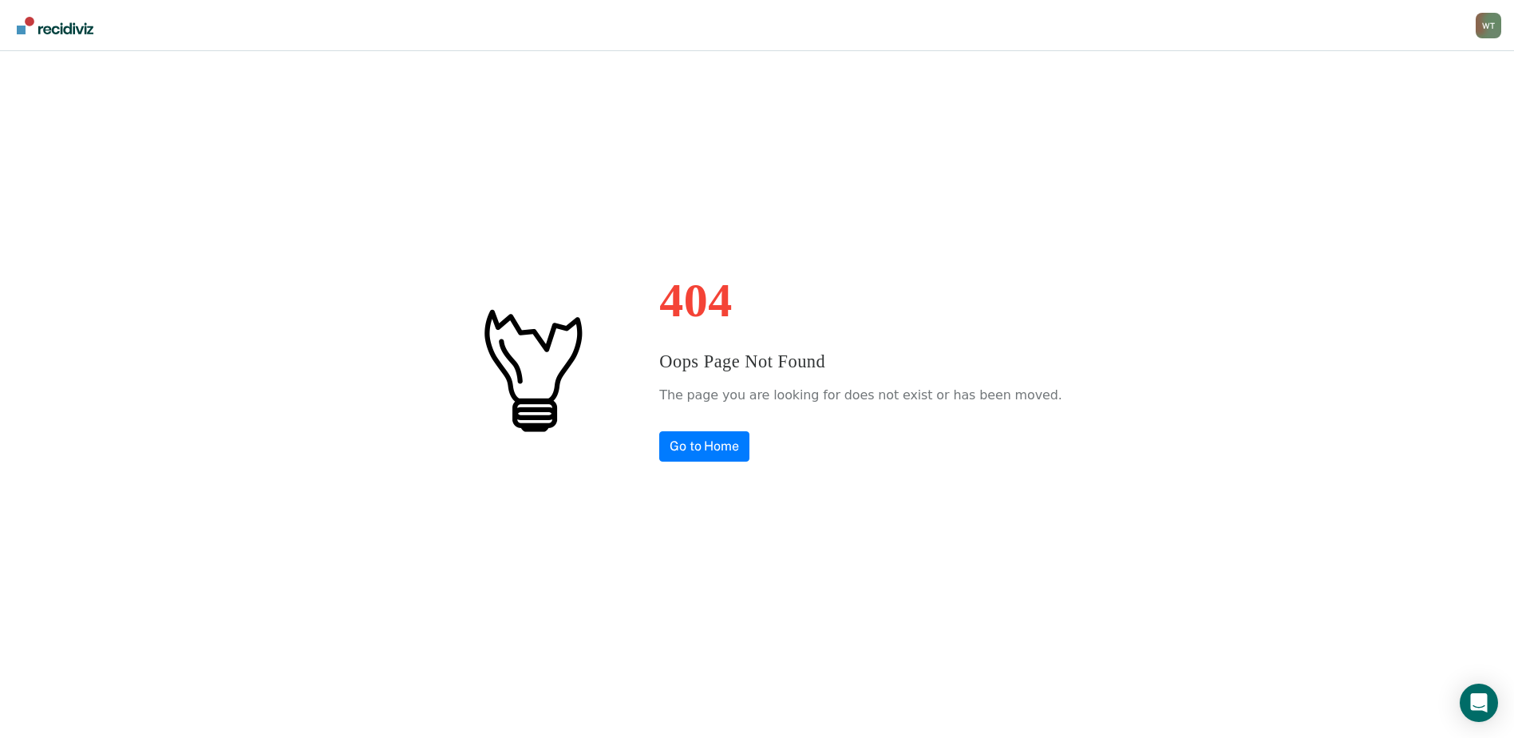  I want to click on p: The page you are looking for does not exist or has been moved., so click(861, 395).